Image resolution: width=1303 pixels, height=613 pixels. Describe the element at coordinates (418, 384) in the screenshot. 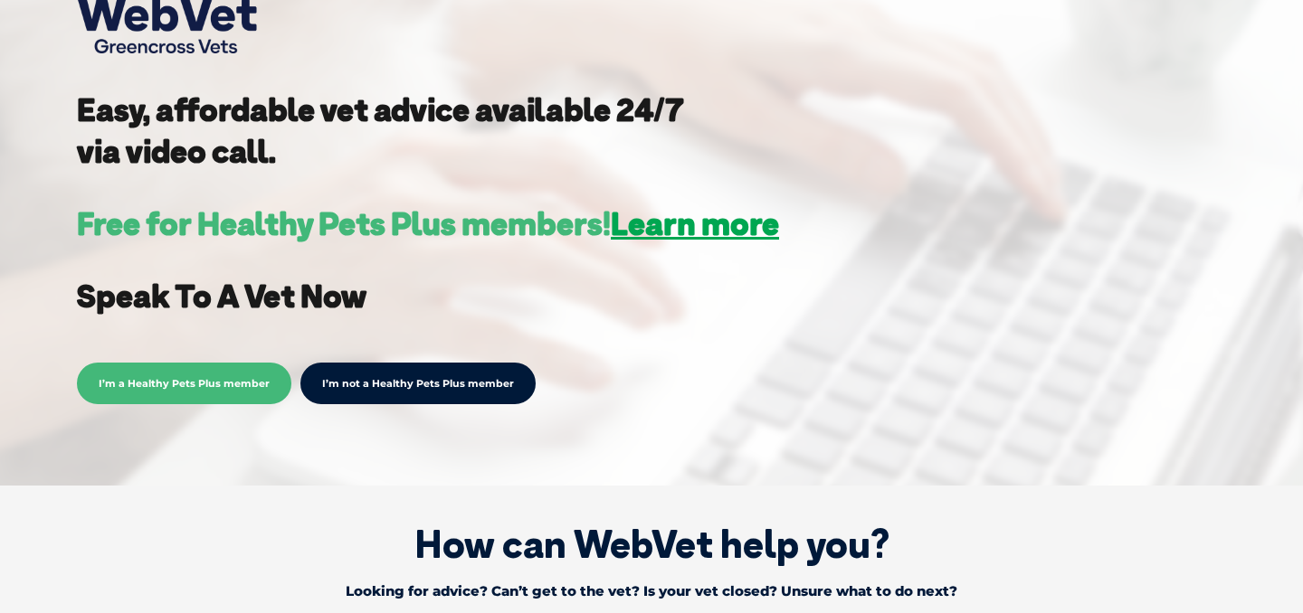

I see `a: I’m not a Healthy Pets Plus member` at that location.